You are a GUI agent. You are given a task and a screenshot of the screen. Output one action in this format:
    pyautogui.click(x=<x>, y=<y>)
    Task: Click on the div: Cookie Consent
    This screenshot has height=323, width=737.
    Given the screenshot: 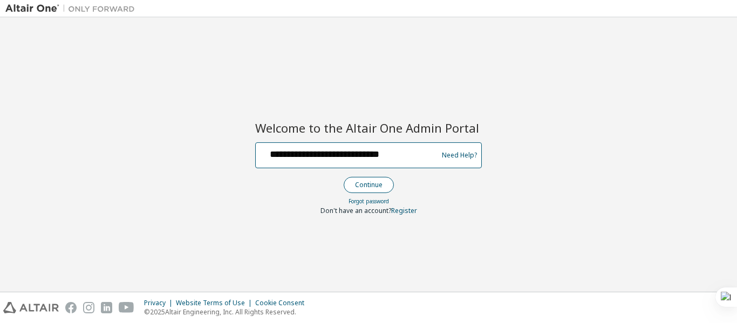 What is the action you would take?
    pyautogui.click(x=283, y=303)
    